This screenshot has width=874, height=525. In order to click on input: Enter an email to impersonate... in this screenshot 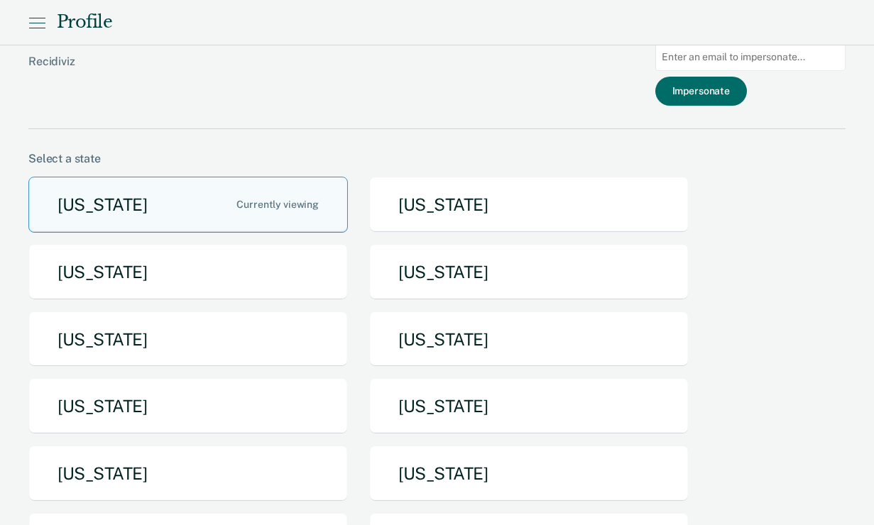, I will do `click(750, 57)`.